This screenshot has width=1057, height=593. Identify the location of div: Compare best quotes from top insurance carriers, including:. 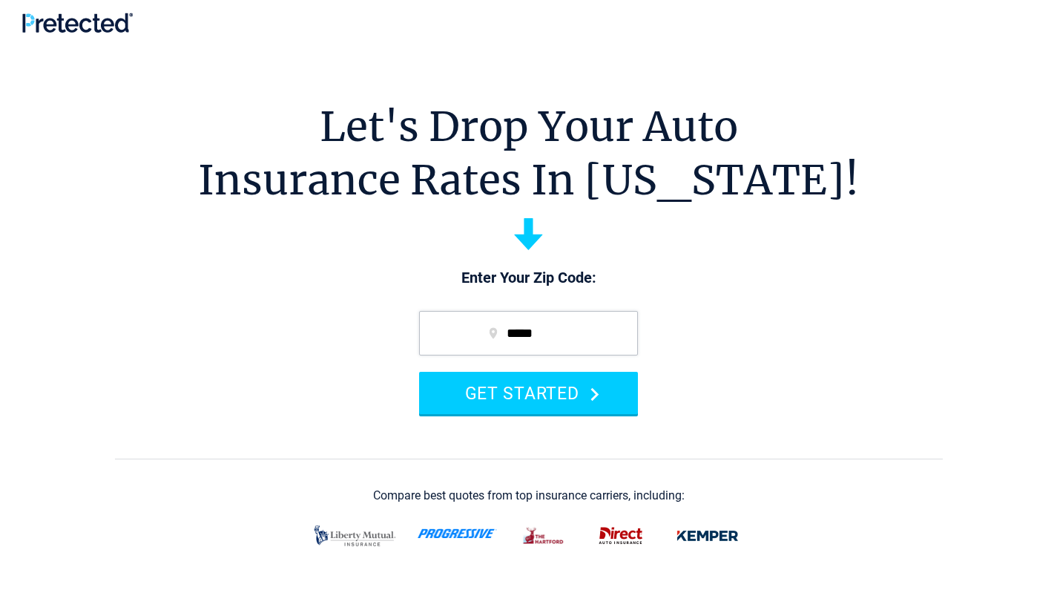
(529, 496).